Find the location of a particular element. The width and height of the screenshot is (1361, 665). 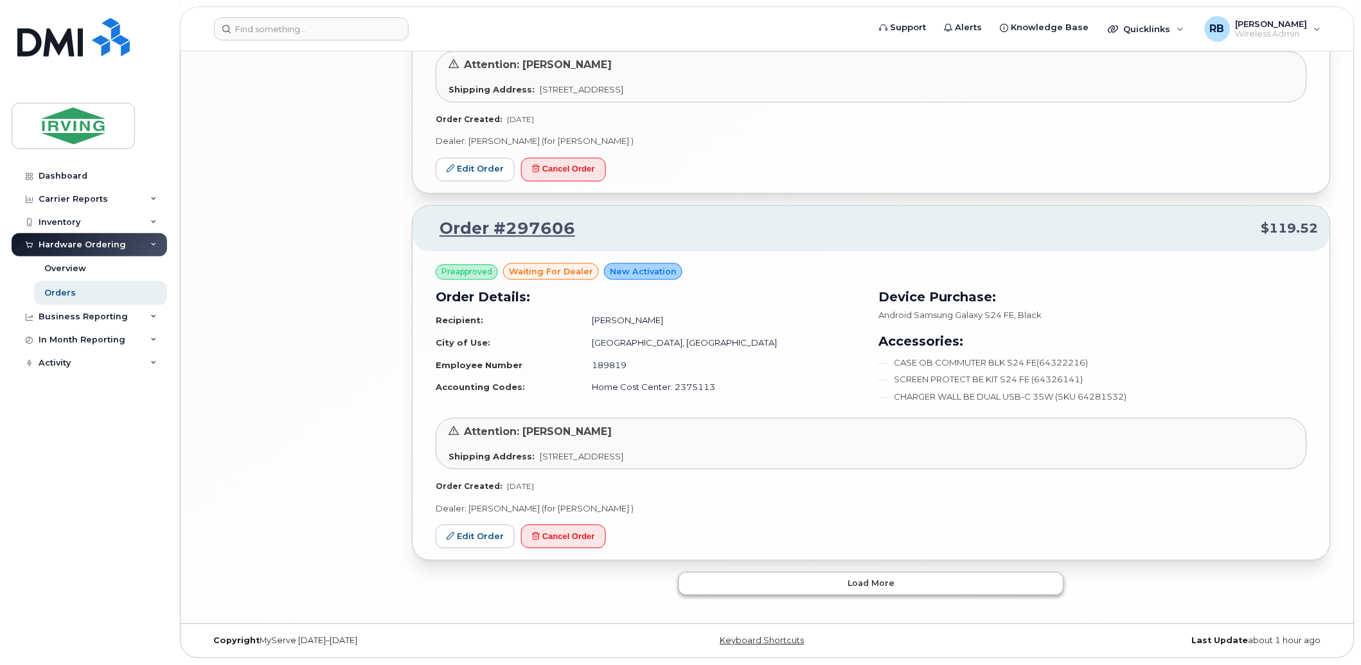

h3: Accessories: is located at coordinates (1093, 342).